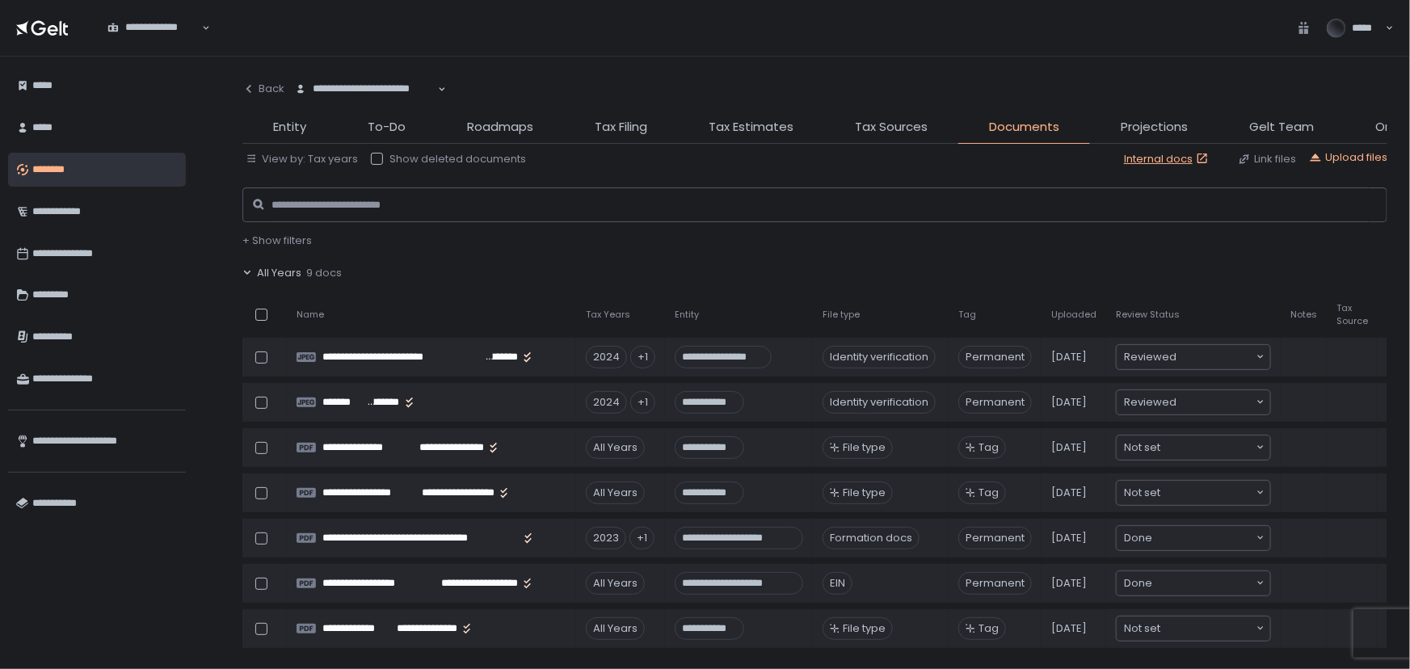 Image resolution: width=1410 pixels, height=669 pixels. I want to click on span: Review Status, so click(1148, 314).